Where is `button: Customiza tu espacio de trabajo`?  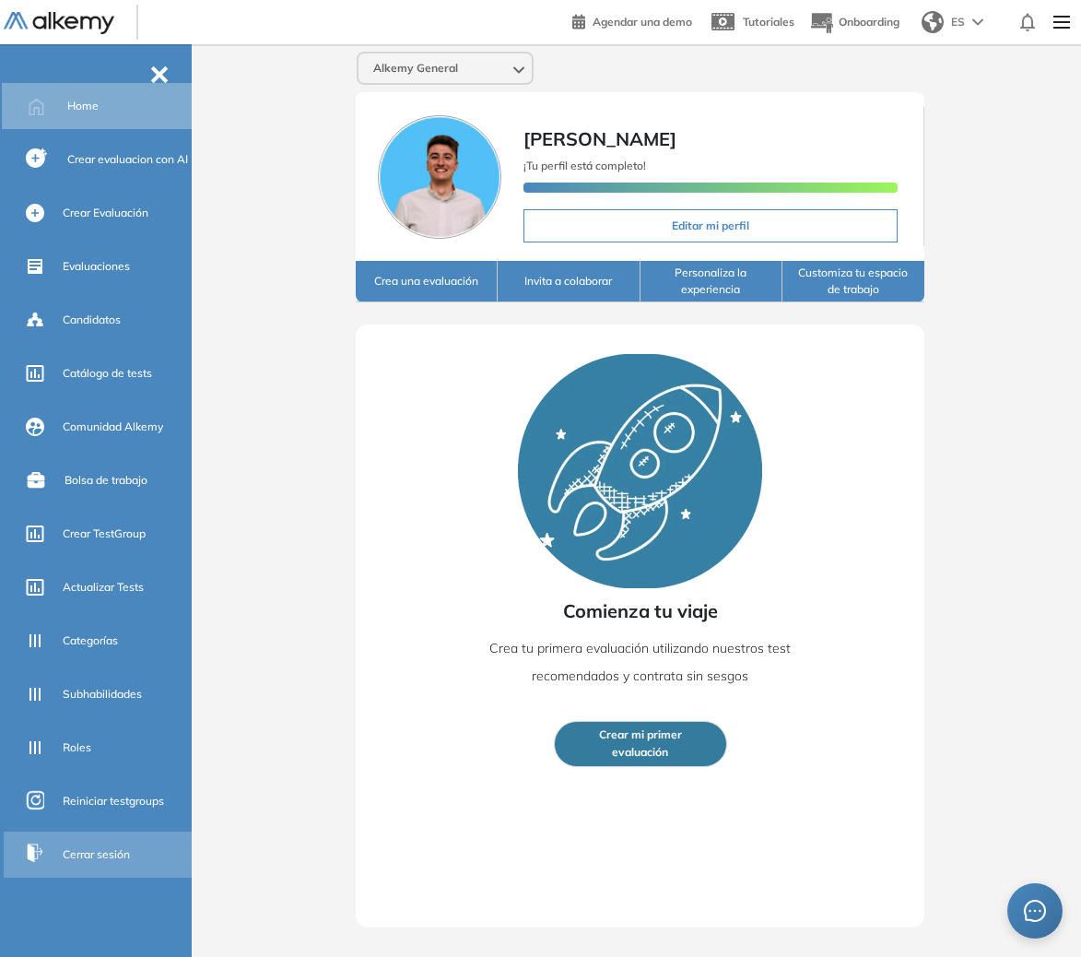
button: Customiza tu espacio de trabajo is located at coordinates (853, 281).